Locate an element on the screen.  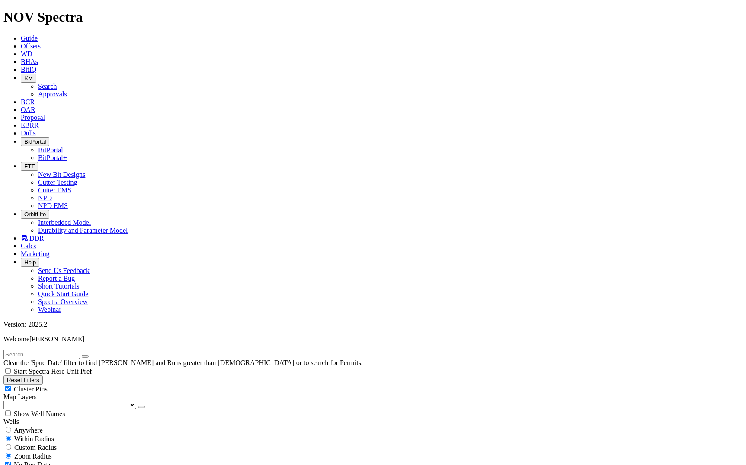
span: Within Radius is located at coordinates (34, 439).